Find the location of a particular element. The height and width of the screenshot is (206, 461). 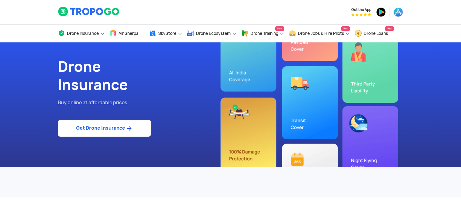

span: SkyStore is located at coordinates (167, 33).